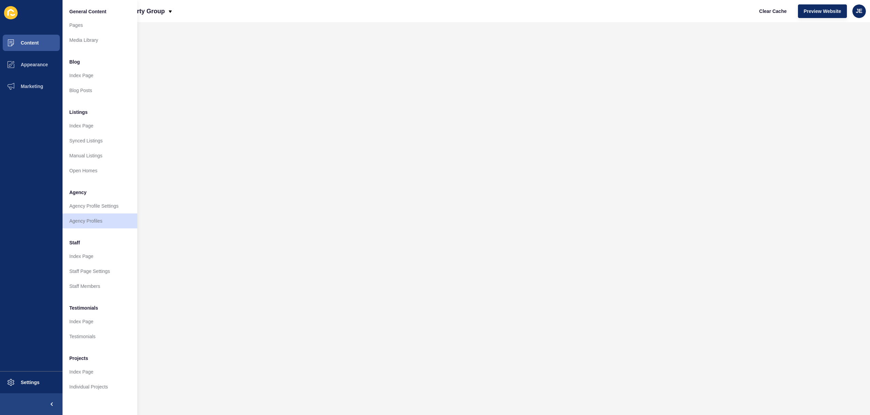 Image resolution: width=870 pixels, height=415 pixels. Describe the element at coordinates (100, 387) in the screenshot. I see `a: Individual Projects` at that location.